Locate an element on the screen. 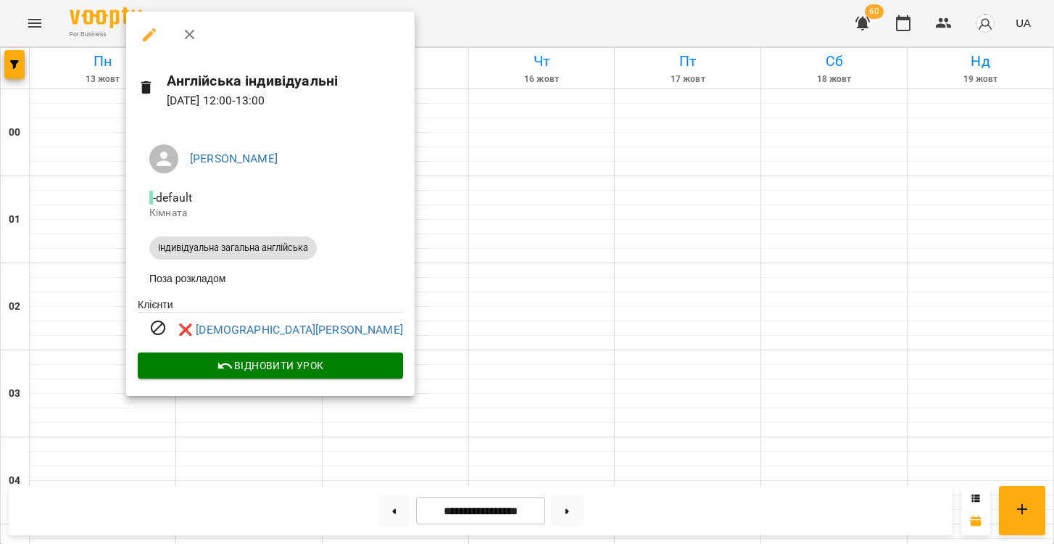 Image resolution: width=1054 pixels, height=544 pixels. ul: Клієнти is located at coordinates (270, 325).